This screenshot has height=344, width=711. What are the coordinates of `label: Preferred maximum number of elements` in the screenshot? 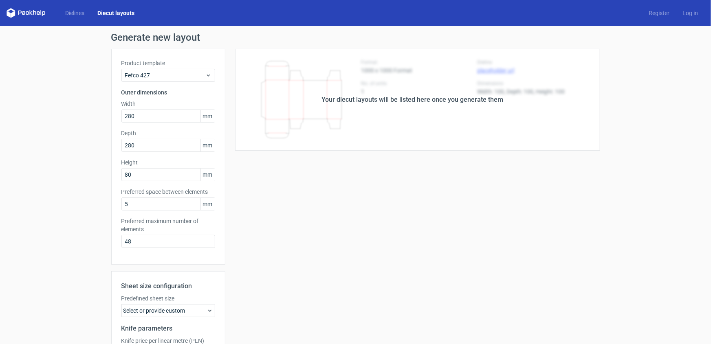 It's located at (168, 225).